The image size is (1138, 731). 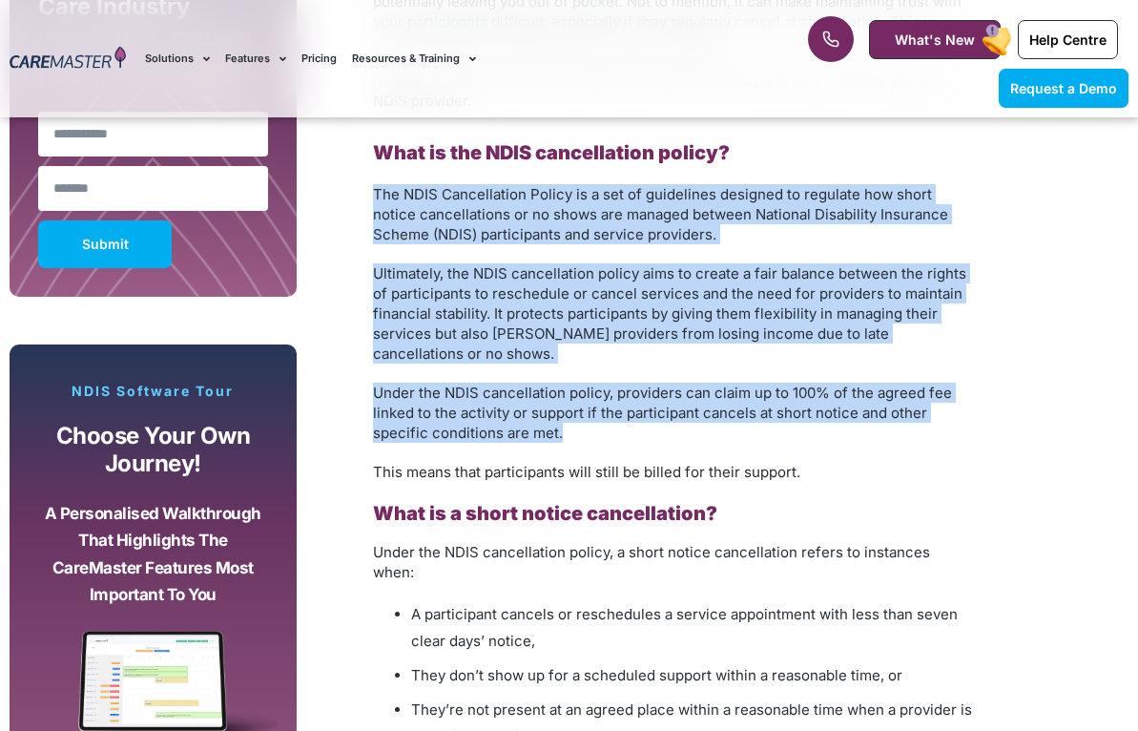 I want to click on img: CareMaster Logo, so click(x=68, y=58).